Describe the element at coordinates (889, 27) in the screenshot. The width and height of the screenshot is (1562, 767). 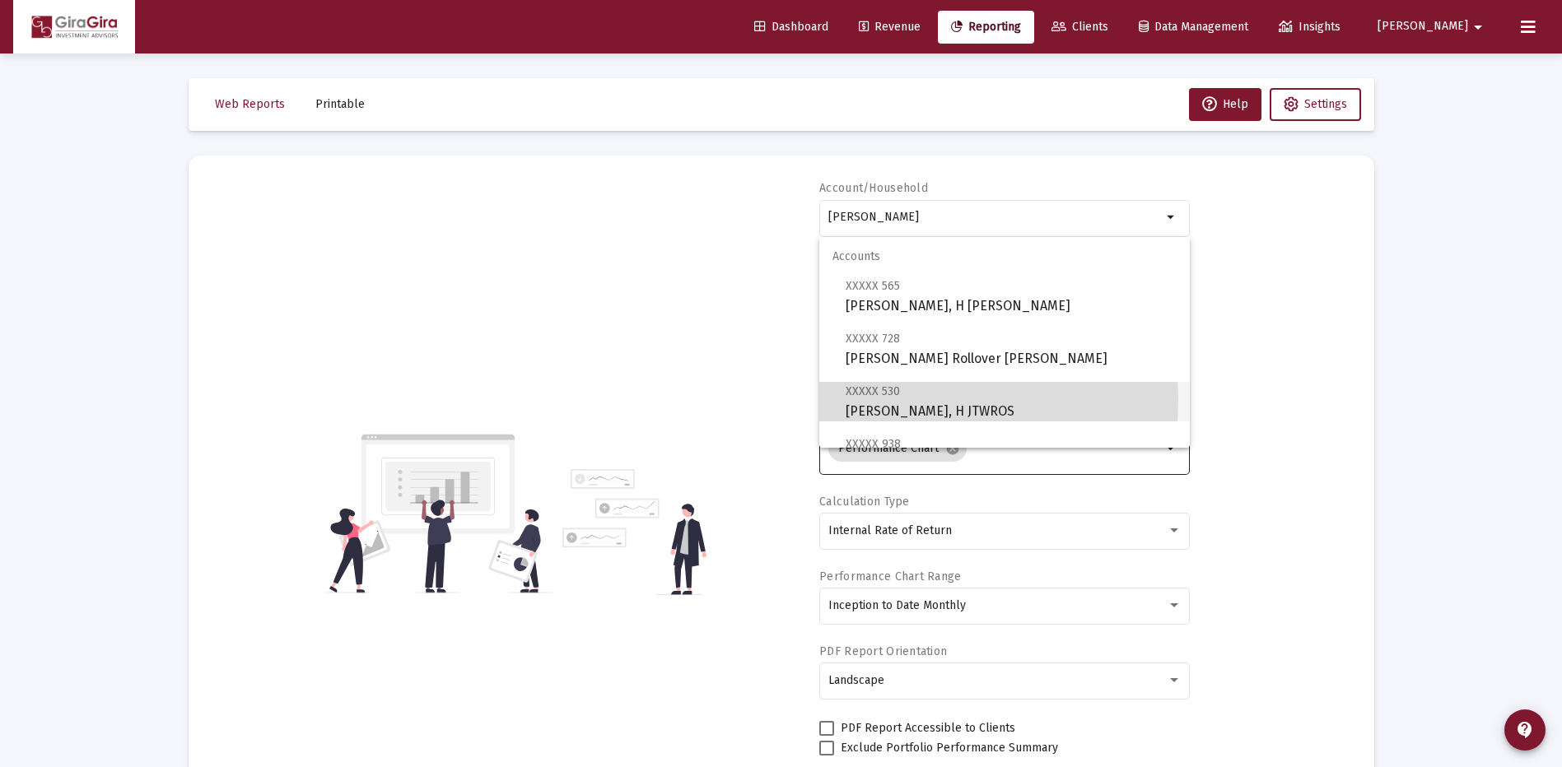
I see `a: Revenue` at that location.